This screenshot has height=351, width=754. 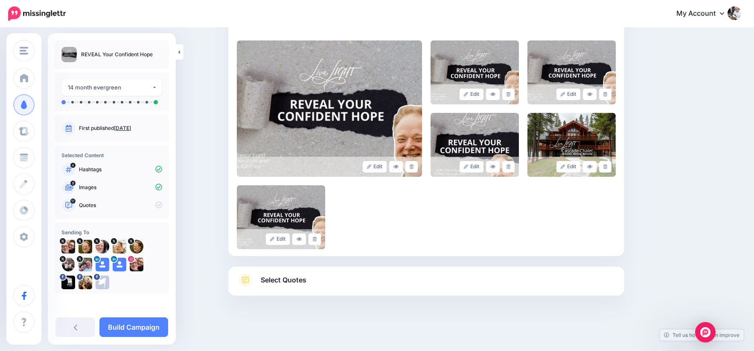 I want to click on div: Open Intercom Messenger, so click(x=705, y=333).